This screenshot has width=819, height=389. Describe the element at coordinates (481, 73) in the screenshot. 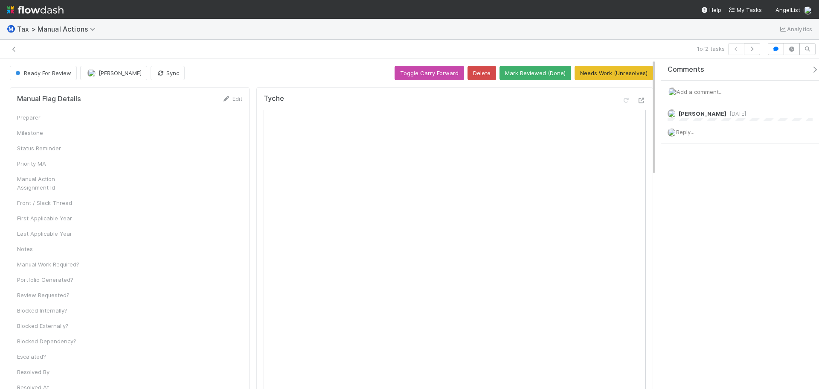

I see `button: Delete` at that location.